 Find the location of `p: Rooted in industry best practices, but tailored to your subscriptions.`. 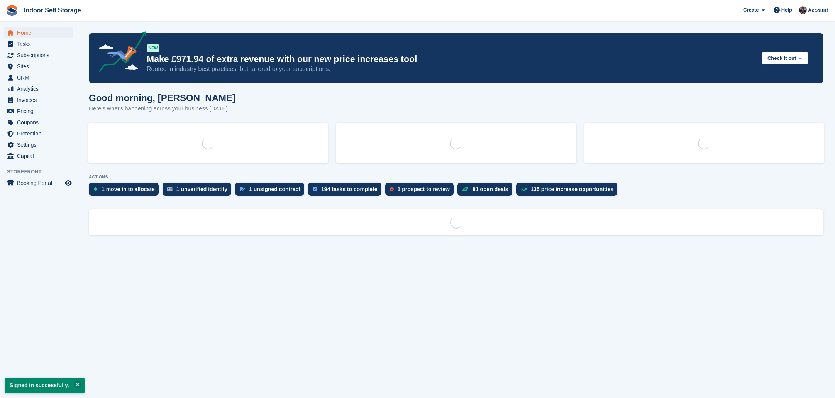

p: Rooted in industry best practices, but tailored to your subscriptions. is located at coordinates (451, 69).